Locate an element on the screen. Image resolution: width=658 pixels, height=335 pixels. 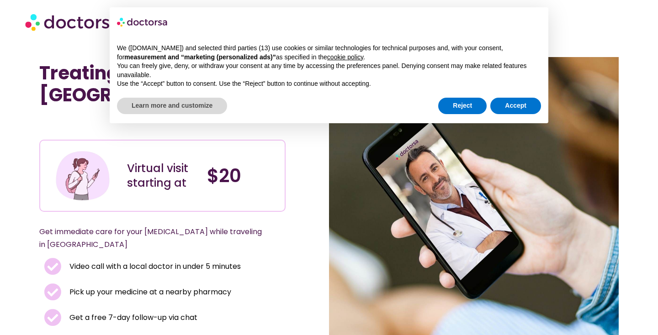
p: You can freely give, deny, or withdraw your consent at any time by accessing the preferences pane... is located at coordinates (329, 70).